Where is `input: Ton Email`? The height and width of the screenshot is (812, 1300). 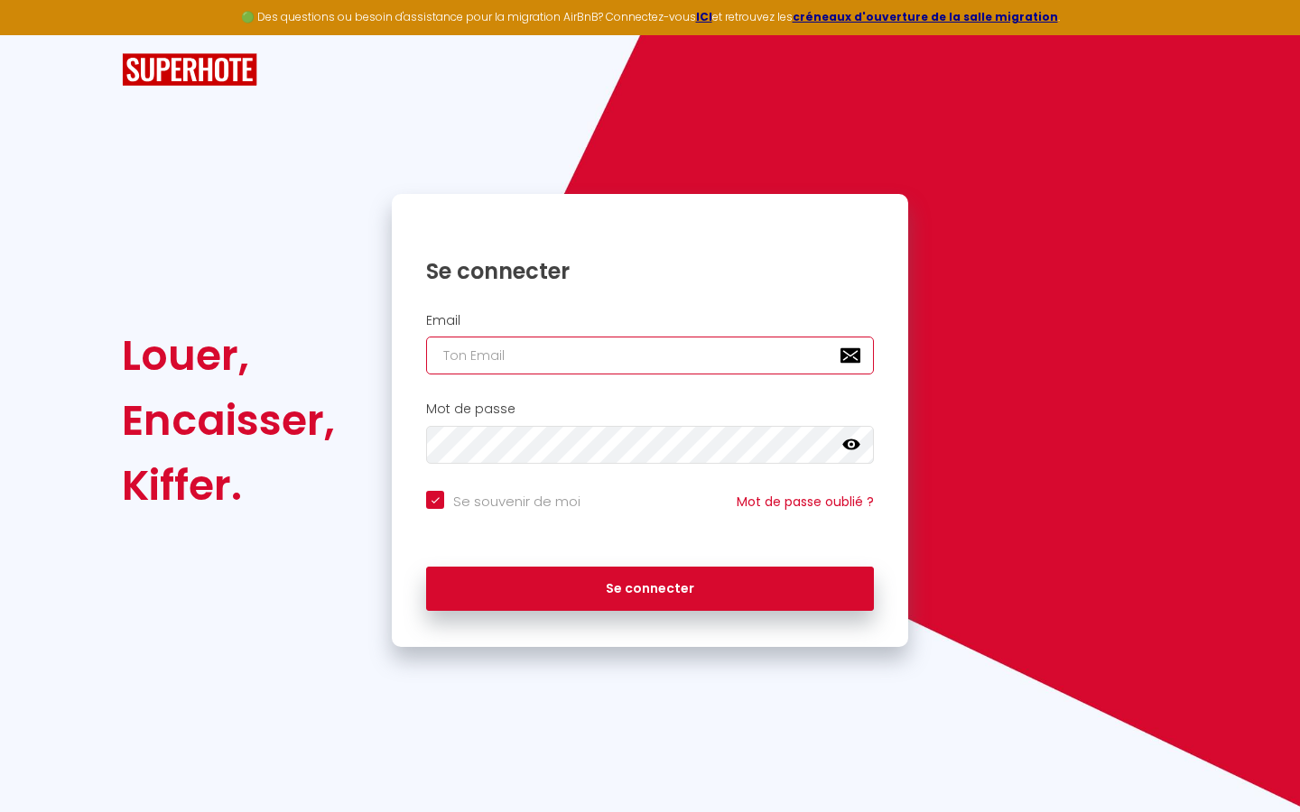 input: Ton Email is located at coordinates (650, 356).